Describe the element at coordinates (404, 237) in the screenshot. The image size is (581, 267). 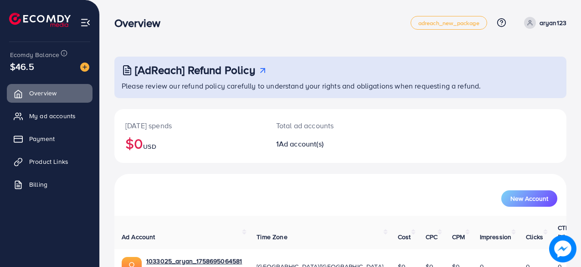
I see `span: Cost` at that location.